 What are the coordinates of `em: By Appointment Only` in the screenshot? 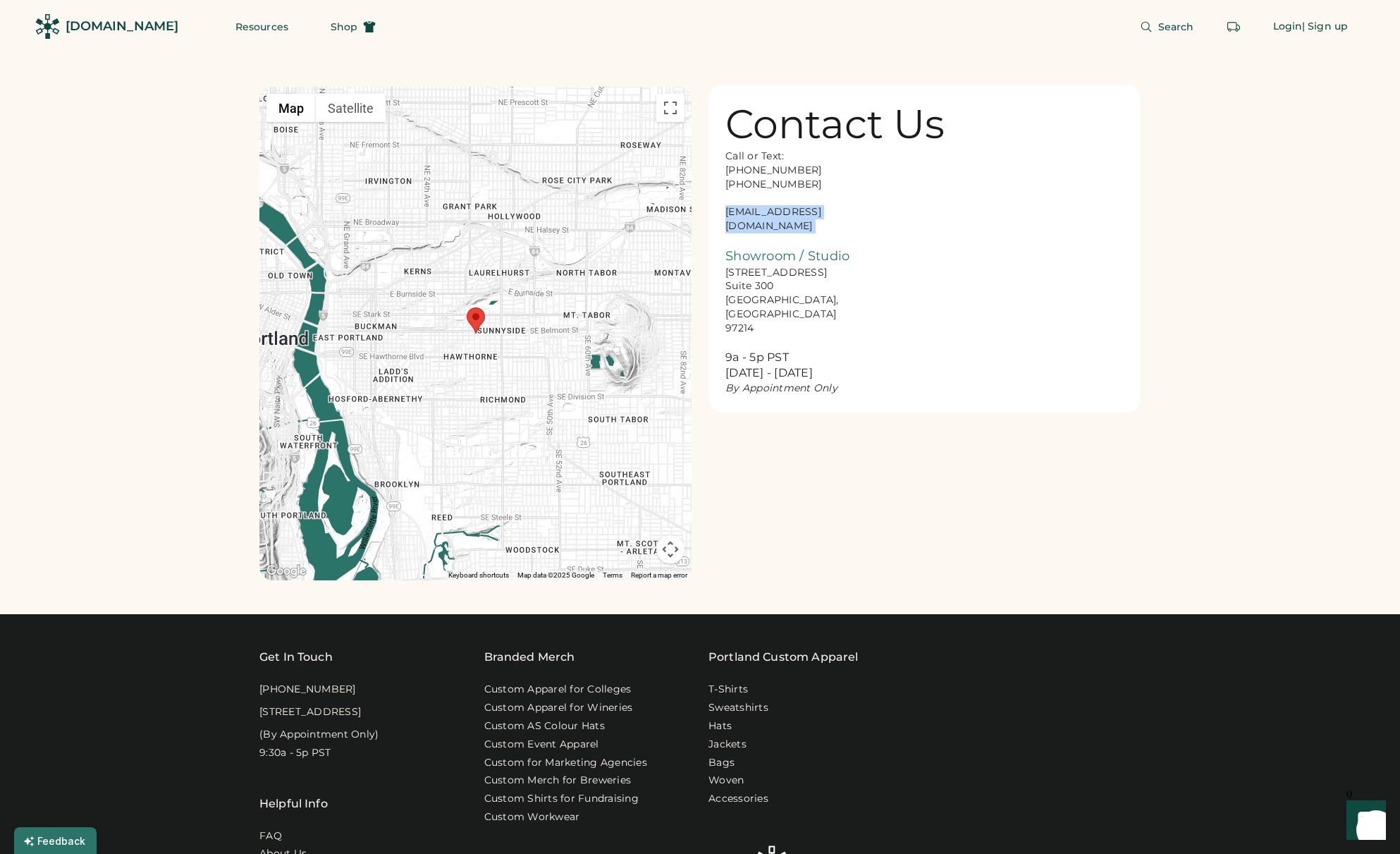 It's located at (781, 387).